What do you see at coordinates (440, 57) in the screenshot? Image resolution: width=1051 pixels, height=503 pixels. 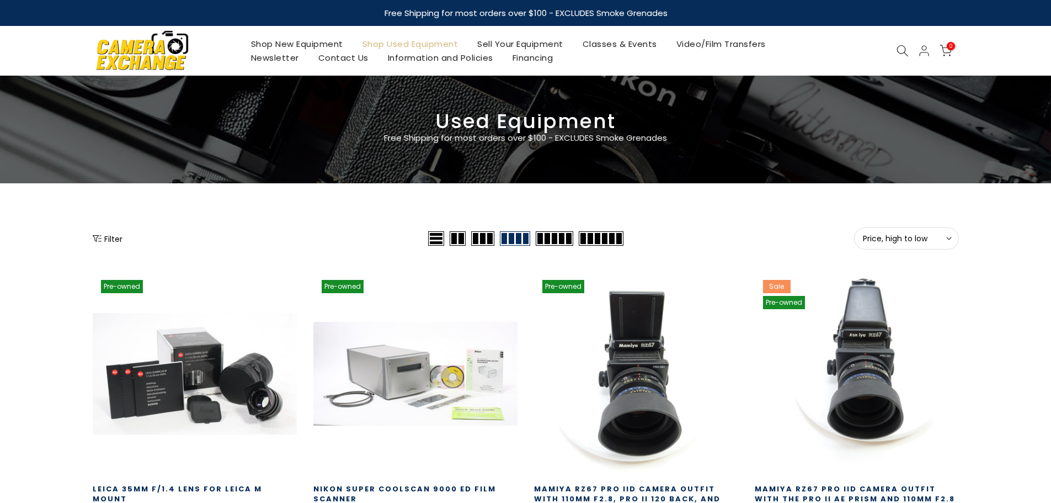 I see `a: Information and Policies` at bounding box center [440, 57].